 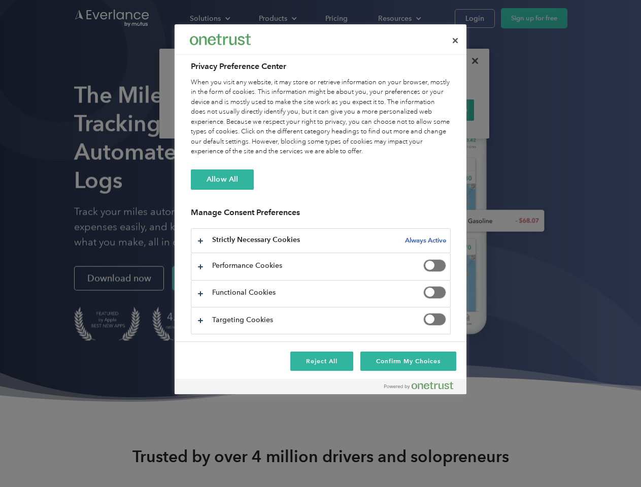 I want to click on div: Privacy Preference Center, so click(x=320, y=209).